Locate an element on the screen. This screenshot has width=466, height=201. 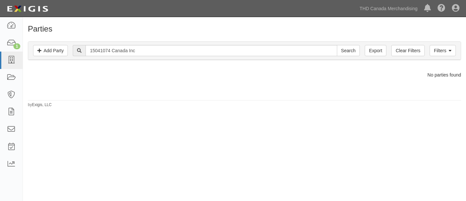
div: No parties found is located at coordinates (245, 75).